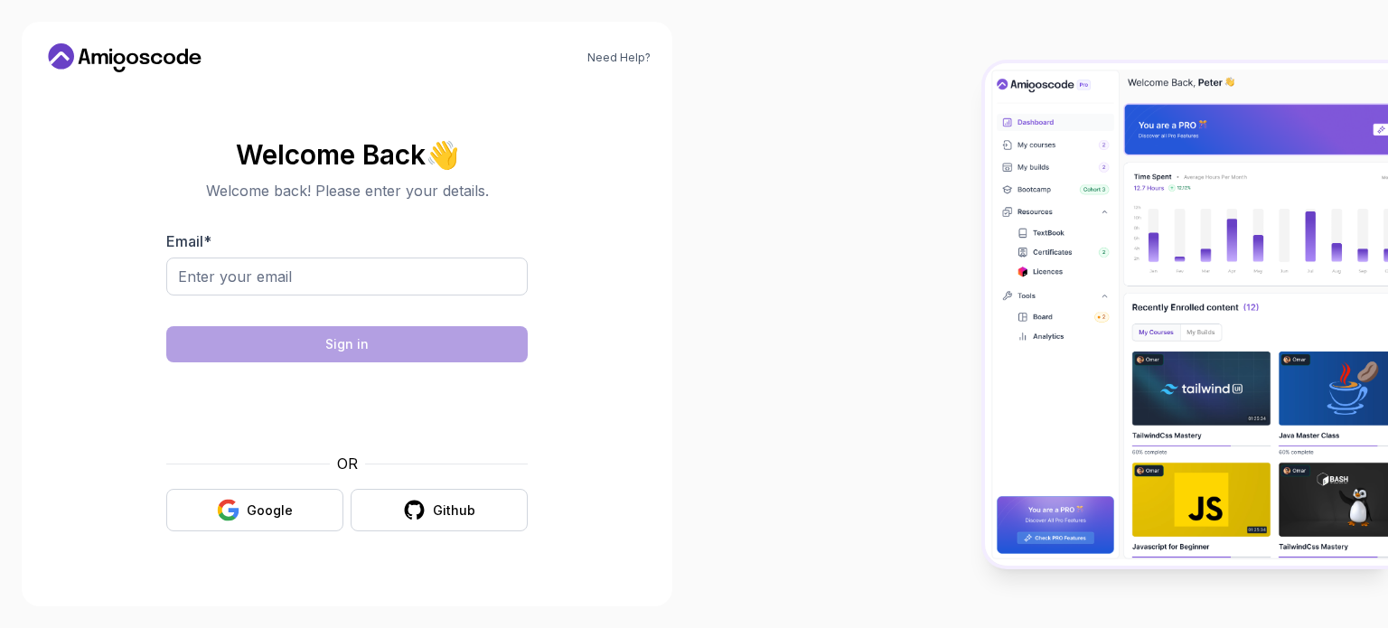 The width and height of the screenshot is (1388, 628). What do you see at coordinates (347, 344) in the screenshot?
I see `button: Sign in` at bounding box center [347, 344].